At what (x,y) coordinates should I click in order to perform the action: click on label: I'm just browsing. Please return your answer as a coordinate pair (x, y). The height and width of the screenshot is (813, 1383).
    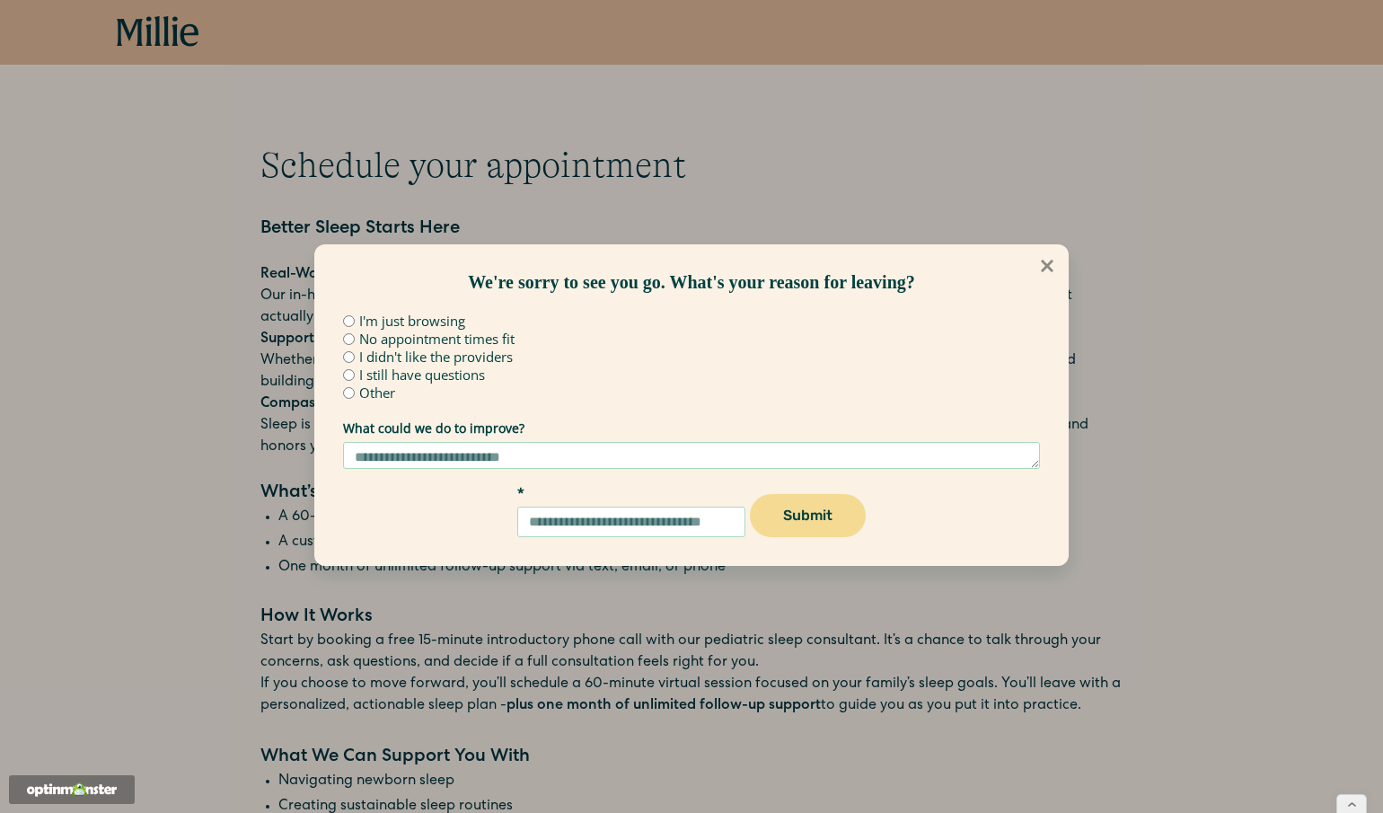
    Looking at the image, I should click on (412, 321).